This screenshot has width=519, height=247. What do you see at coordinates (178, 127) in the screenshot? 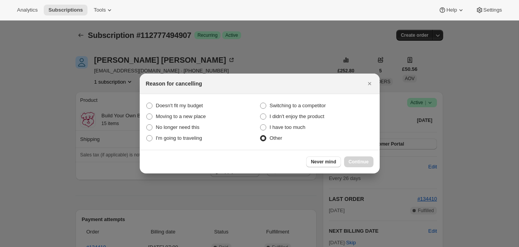
I see `span: No longer need this` at bounding box center [178, 127].